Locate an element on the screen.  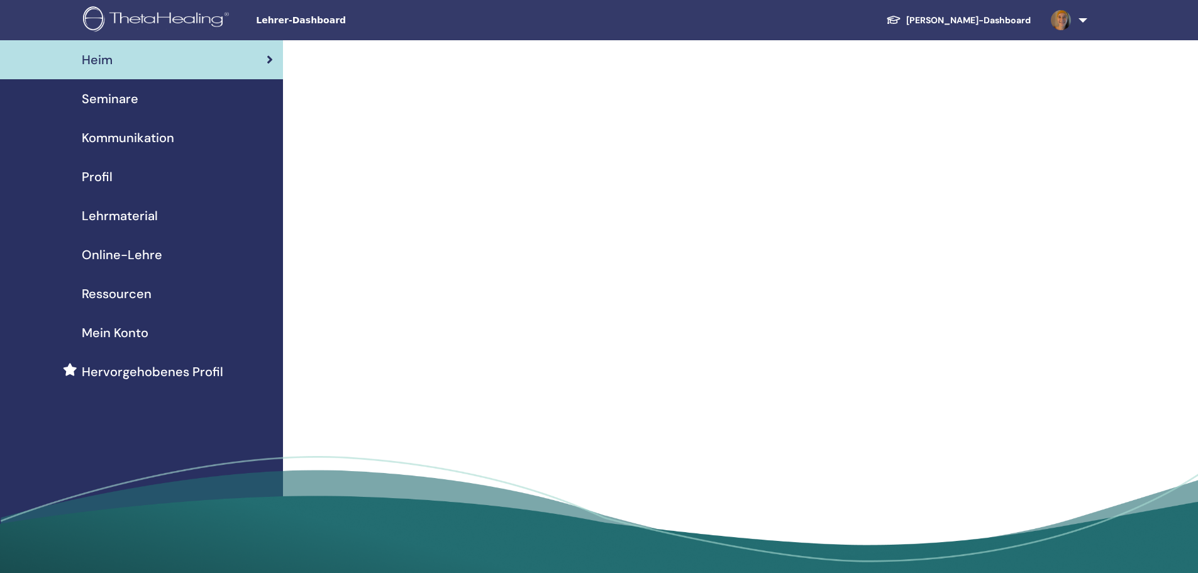
img: logo.png is located at coordinates (158, 20).